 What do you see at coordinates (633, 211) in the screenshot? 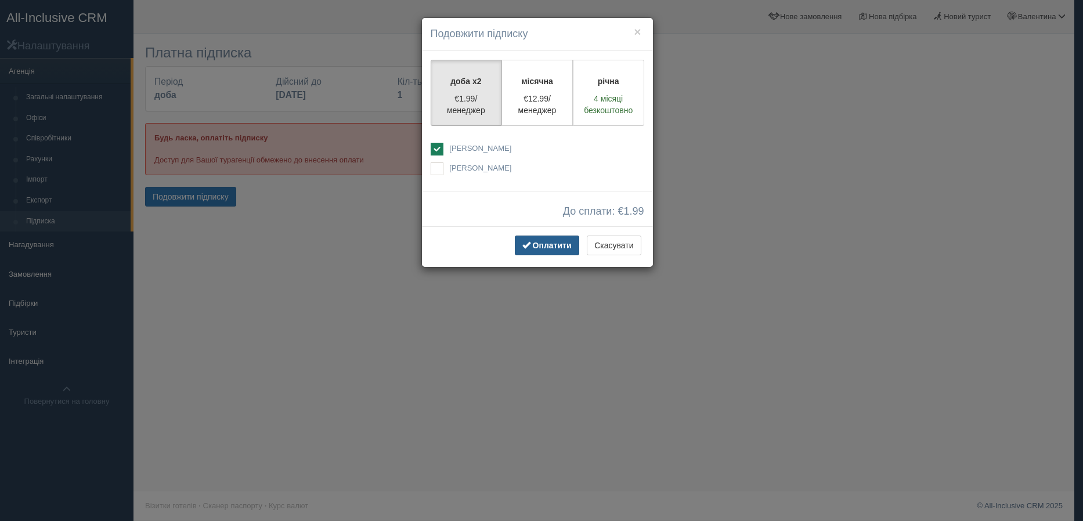
I see `span: 1.99` at bounding box center [633, 211].